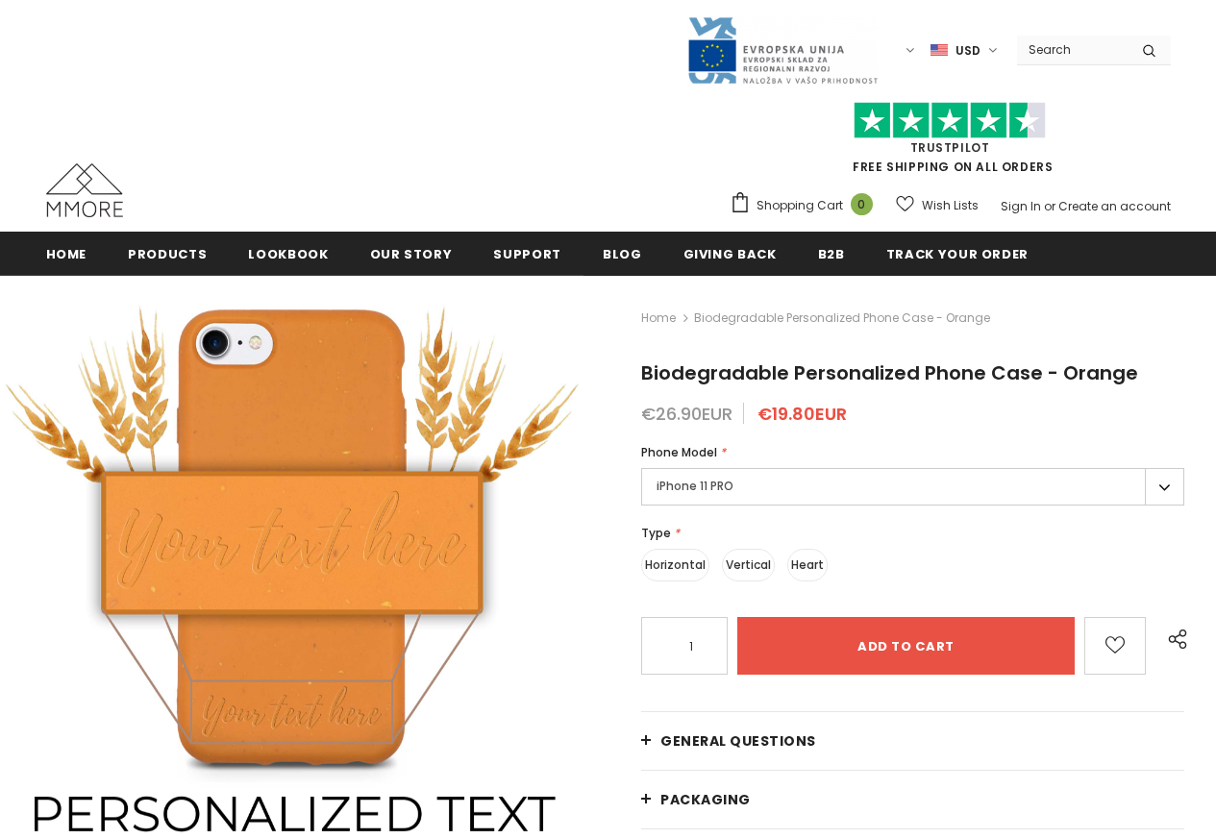 This screenshot has height=839, width=1216. Describe the element at coordinates (66, 254) in the screenshot. I see `span: Home` at that location.